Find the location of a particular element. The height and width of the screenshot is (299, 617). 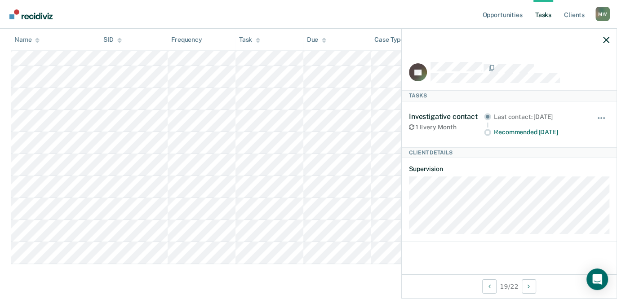

div: Tasks is located at coordinates (509, 96).